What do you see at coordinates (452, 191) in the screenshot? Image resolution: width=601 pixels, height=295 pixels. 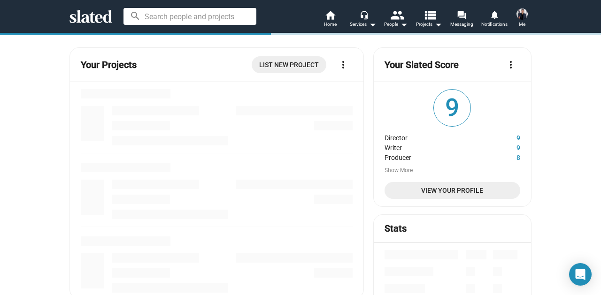 I see `span: View Your Profile` at bounding box center [452, 191].